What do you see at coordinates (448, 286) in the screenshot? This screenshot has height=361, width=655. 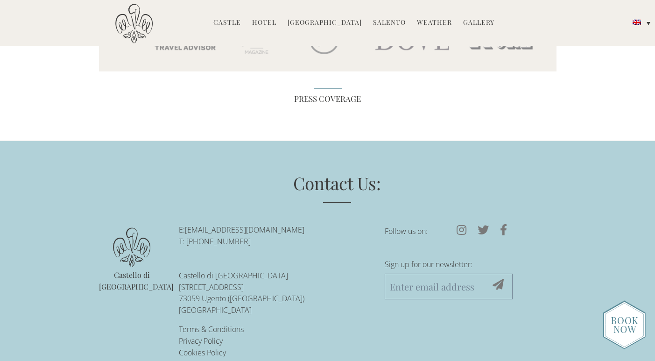 I see `input: Enter email address` at bounding box center [448, 286].